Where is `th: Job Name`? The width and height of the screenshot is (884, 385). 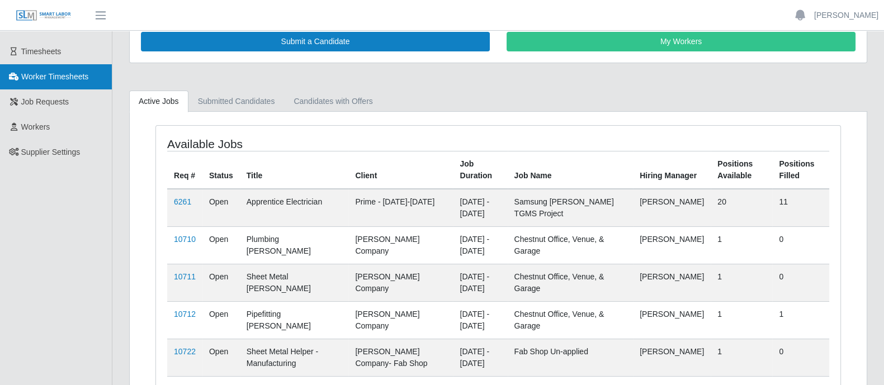 th: Job Name is located at coordinates (570, 170).